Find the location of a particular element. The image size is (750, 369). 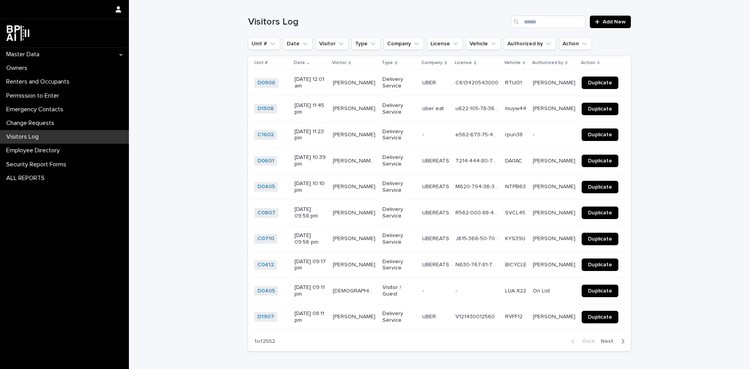

p: e562-673-75-427-0 is located at coordinates (478, 134).